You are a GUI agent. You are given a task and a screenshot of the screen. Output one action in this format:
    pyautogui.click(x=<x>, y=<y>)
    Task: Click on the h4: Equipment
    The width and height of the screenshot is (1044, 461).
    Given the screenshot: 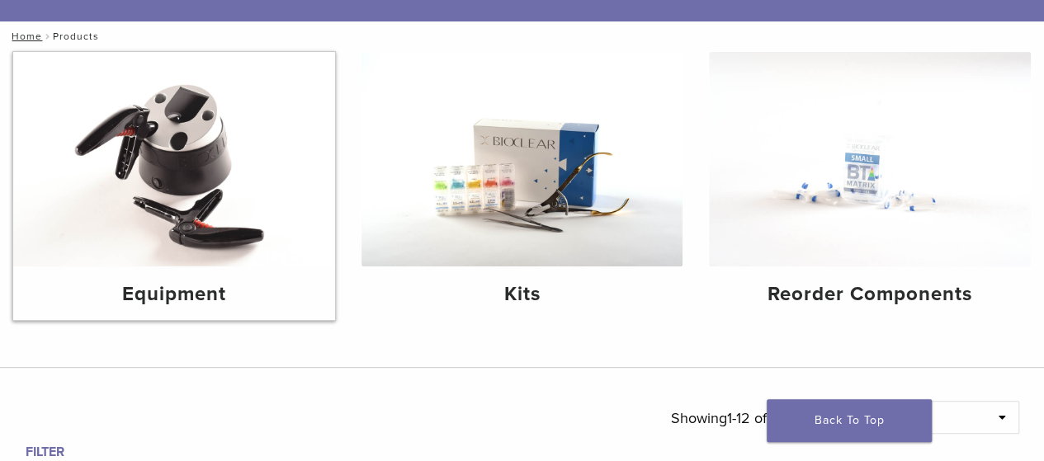 What is the action you would take?
    pyautogui.click(x=174, y=295)
    